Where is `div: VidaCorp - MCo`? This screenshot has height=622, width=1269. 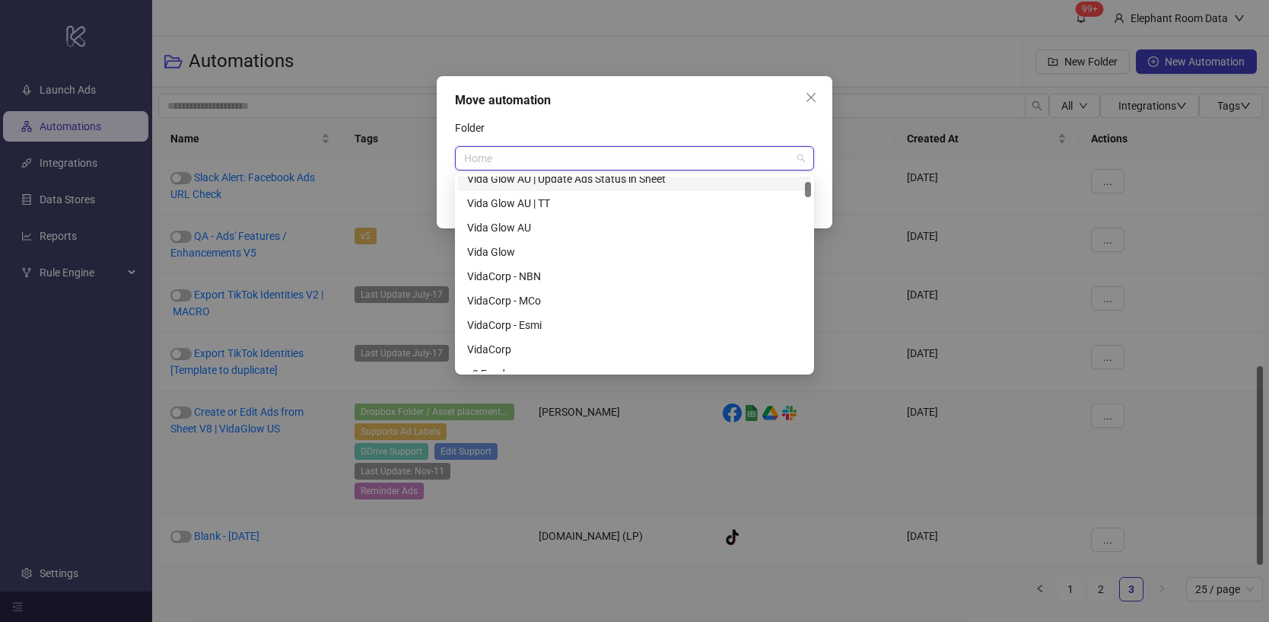
div: VidaCorp - MCo is located at coordinates (635, 301).